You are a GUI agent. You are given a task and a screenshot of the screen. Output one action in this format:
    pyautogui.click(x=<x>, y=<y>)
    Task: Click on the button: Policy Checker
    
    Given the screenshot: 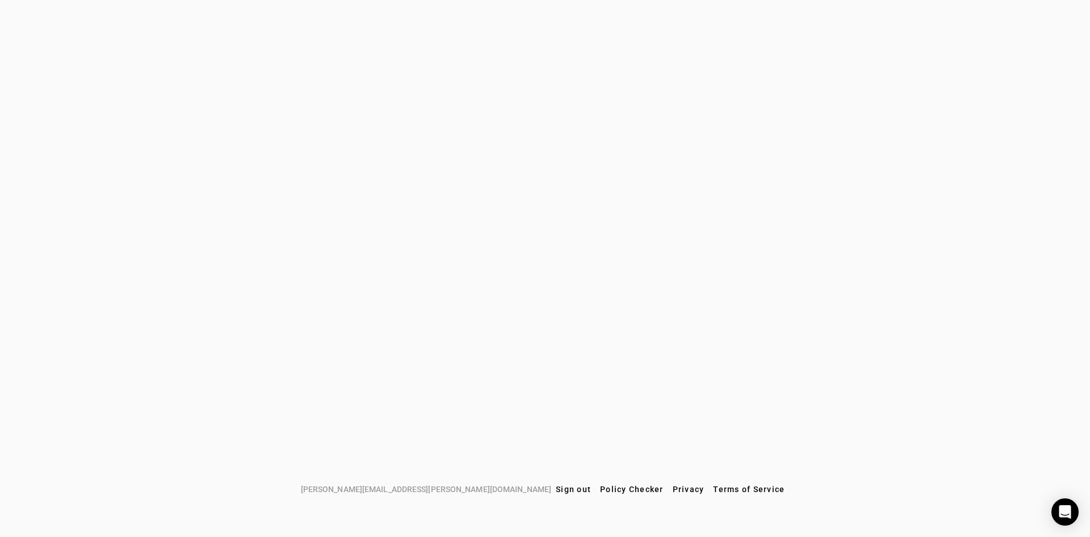 What is the action you would take?
    pyautogui.click(x=632, y=489)
    